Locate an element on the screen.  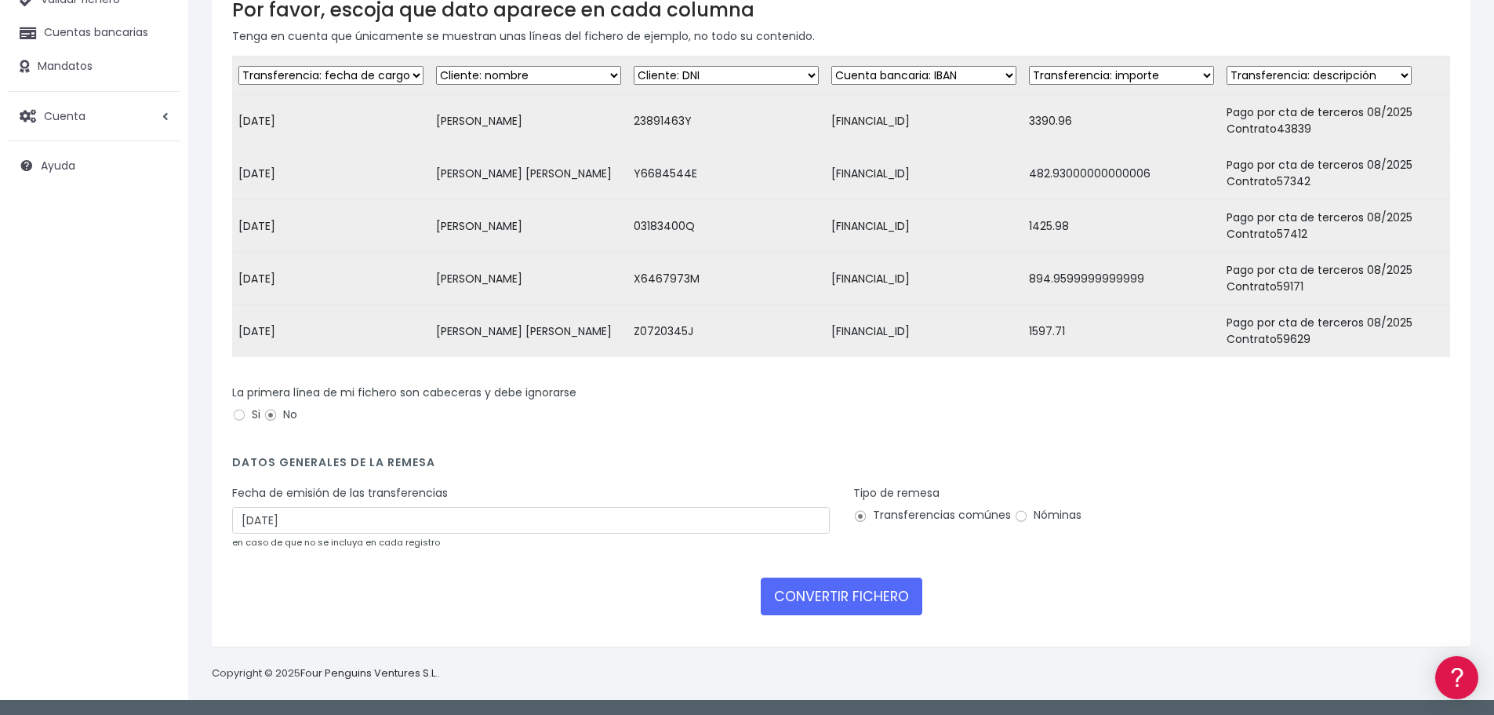
a: Formatos is located at coordinates (157, 210).